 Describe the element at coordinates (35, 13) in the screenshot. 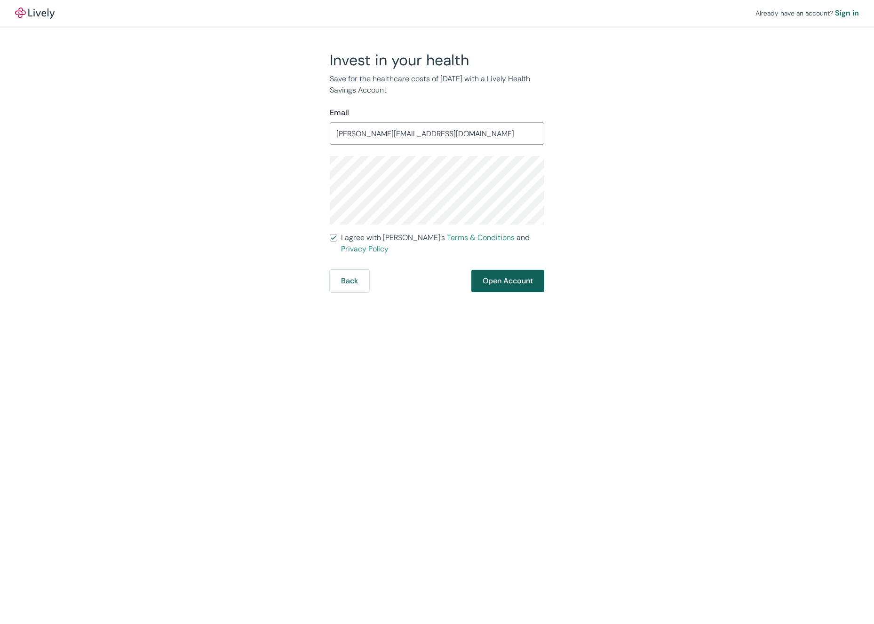

I see `img: Lively` at that location.